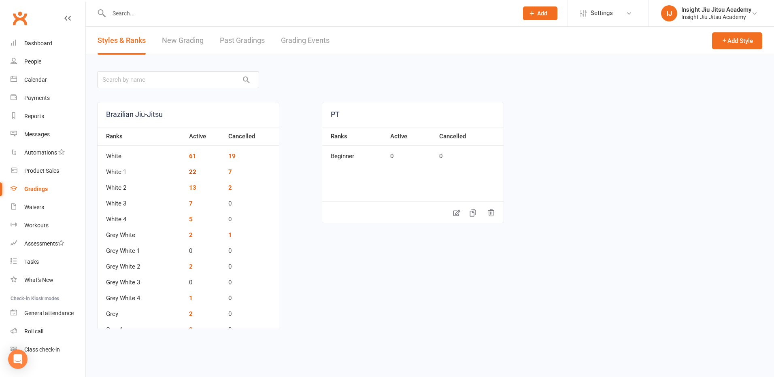 Image resolution: width=774 pixels, height=377 pixels. What do you see at coordinates (121, 40) in the screenshot?
I see `a: Styles & Ranks` at bounding box center [121, 40].